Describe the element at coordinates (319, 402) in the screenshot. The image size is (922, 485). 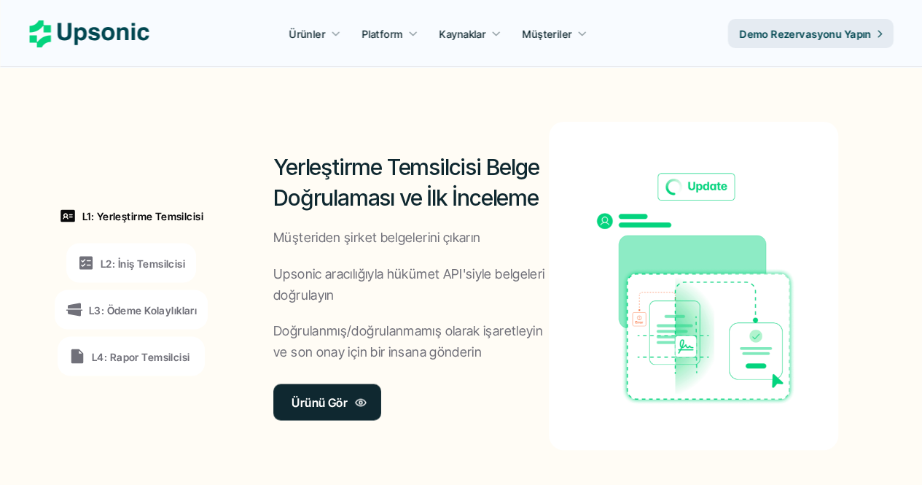
I see `font: Ürünü Gör` at that location.